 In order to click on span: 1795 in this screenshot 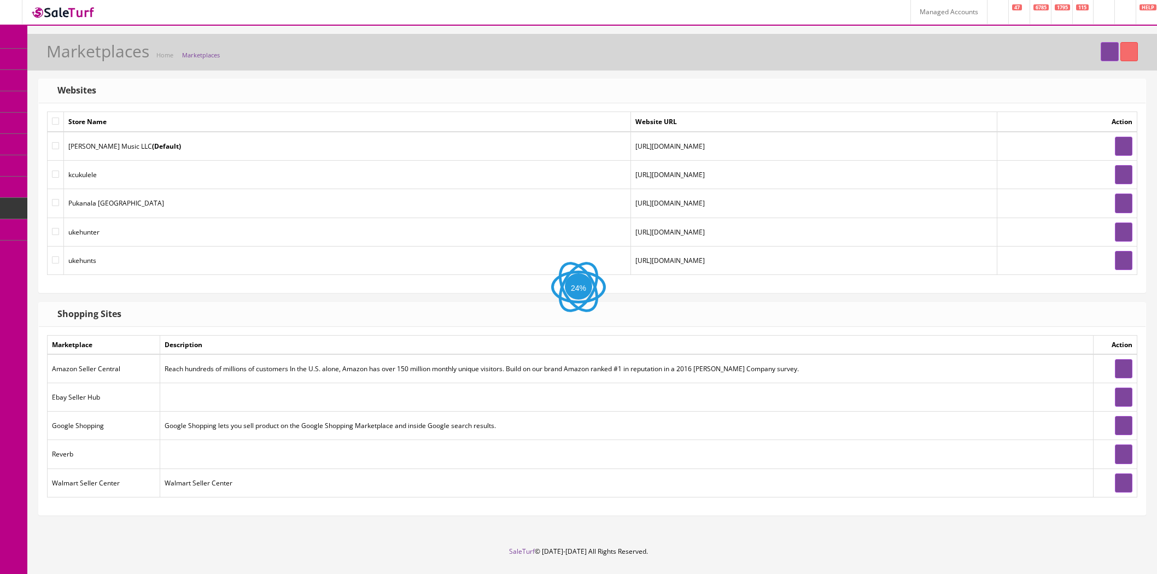, I will do `click(1062, 7)`.